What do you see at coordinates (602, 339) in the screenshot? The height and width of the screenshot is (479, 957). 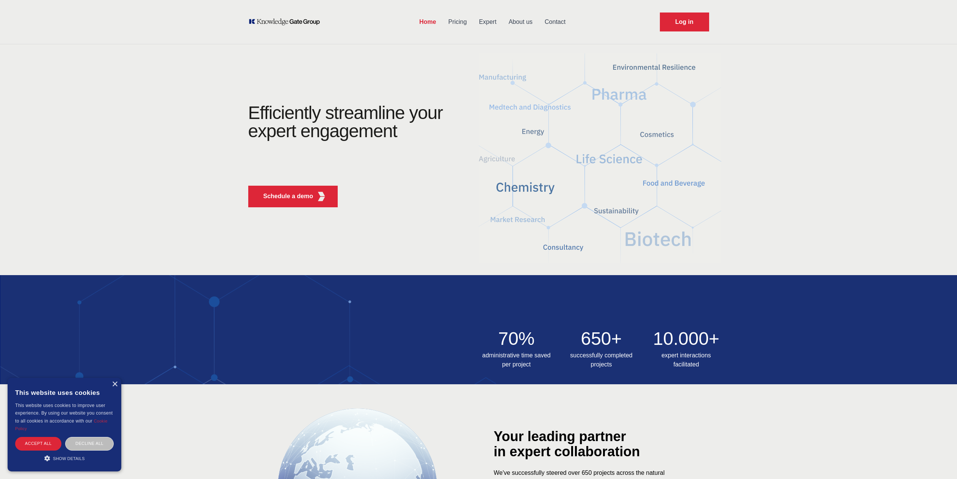 I see `h2: 650+` at bounding box center [602, 339].